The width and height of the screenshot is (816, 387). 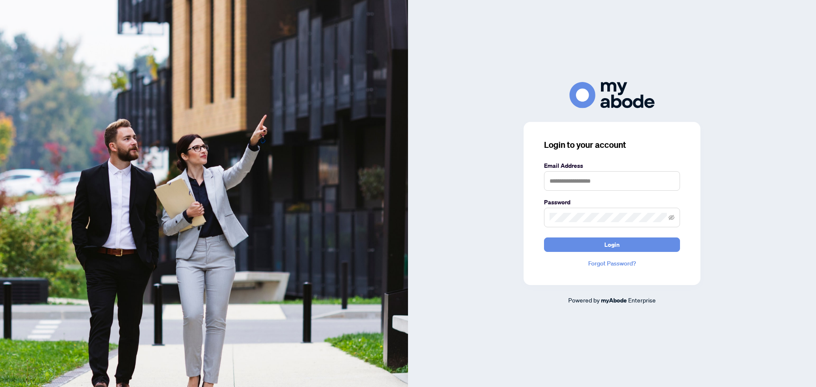 What do you see at coordinates (612, 245) in the screenshot?
I see `button: Login` at bounding box center [612, 245].